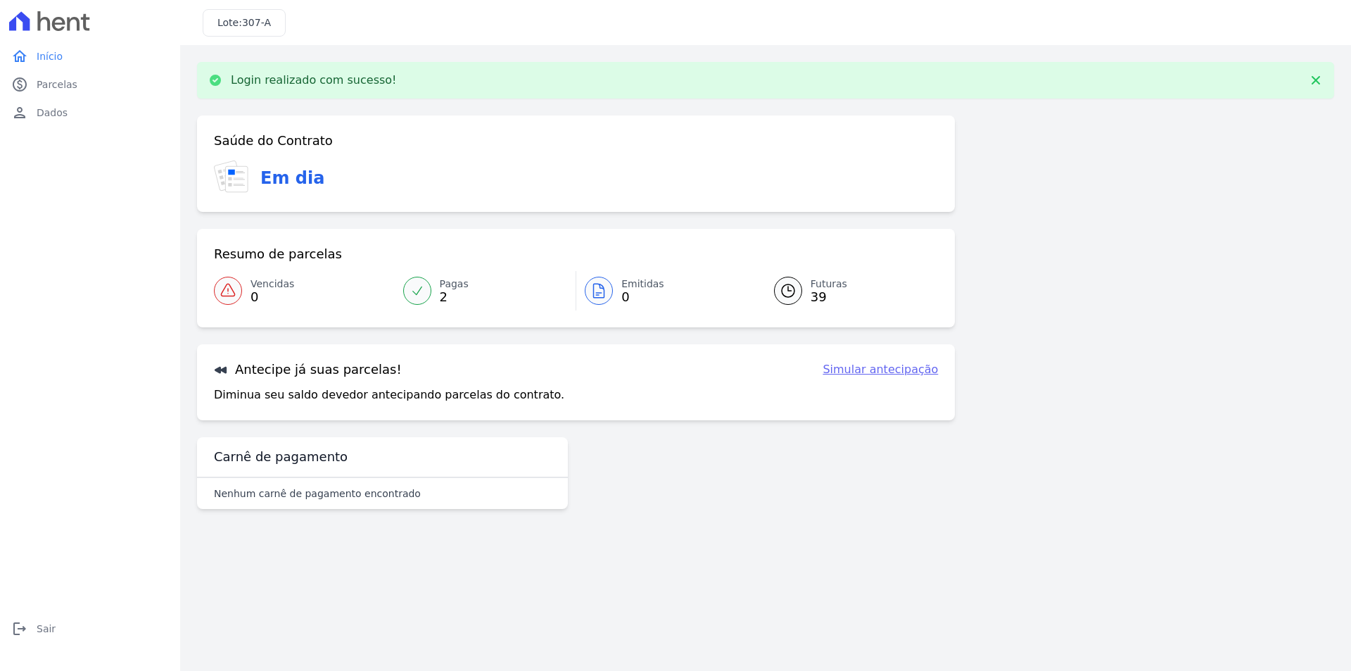  Describe the element at coordinates (272, 284) in the screenshot. I see `span: Vencidas` at that location.